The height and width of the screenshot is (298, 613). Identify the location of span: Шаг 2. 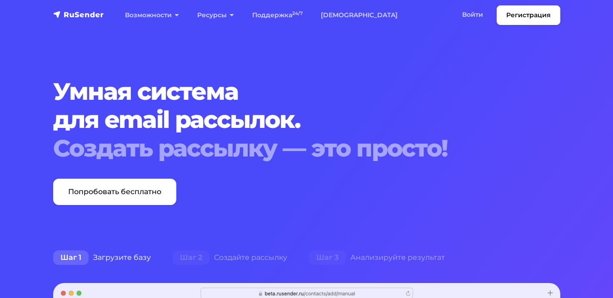
(191, 258).